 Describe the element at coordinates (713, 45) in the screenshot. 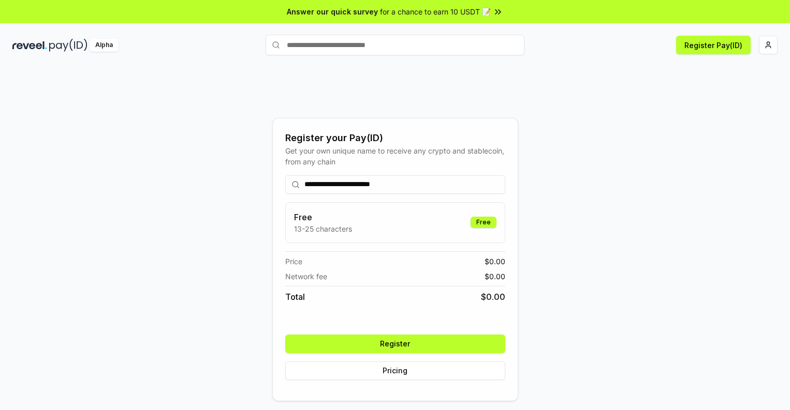

I see `button: Register Pay(ID)` at that location.